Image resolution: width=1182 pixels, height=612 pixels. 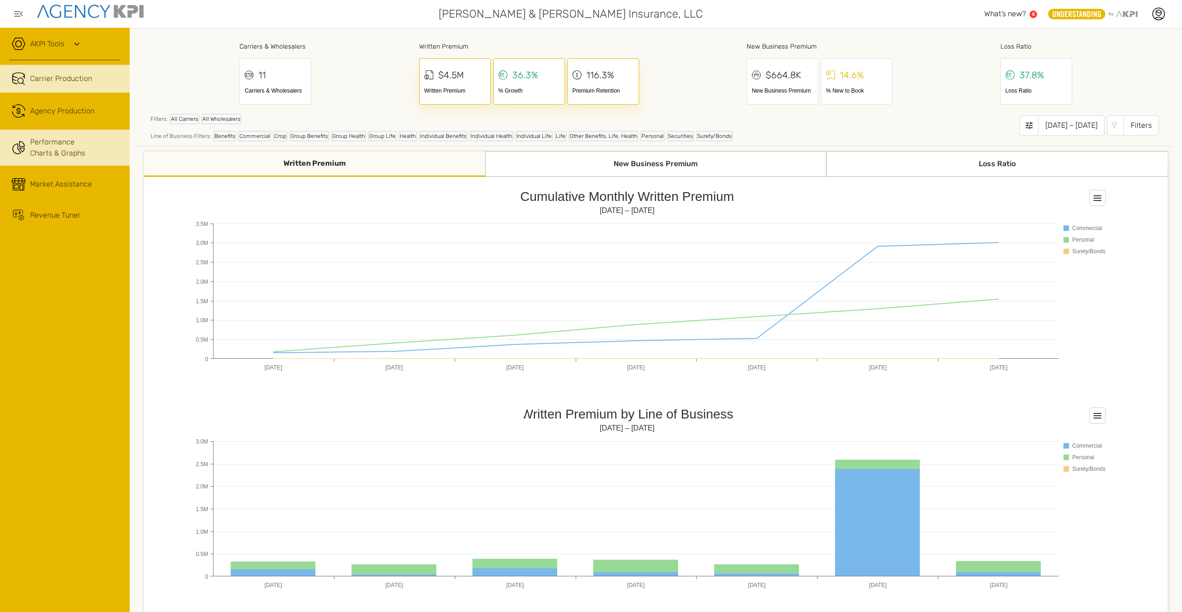 What do you see at coordinates (1141, 125) in the screenshot?
I see `div: Filters` at bounding box center [1141, 125].